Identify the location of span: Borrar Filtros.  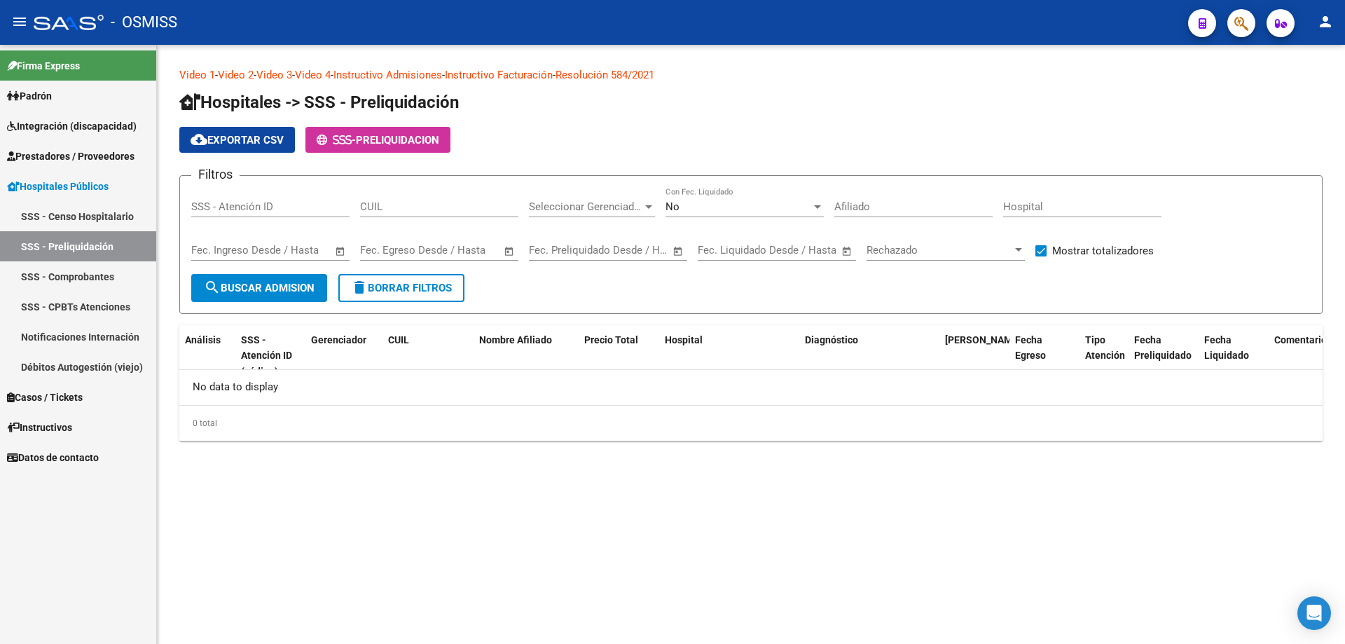
(401, 288).